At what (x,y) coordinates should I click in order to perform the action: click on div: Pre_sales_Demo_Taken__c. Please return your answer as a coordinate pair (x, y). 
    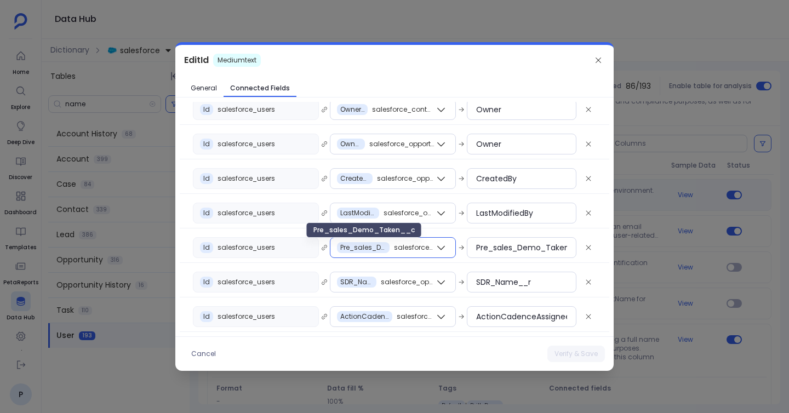
    Looking at the image, I should click on (364, 230).